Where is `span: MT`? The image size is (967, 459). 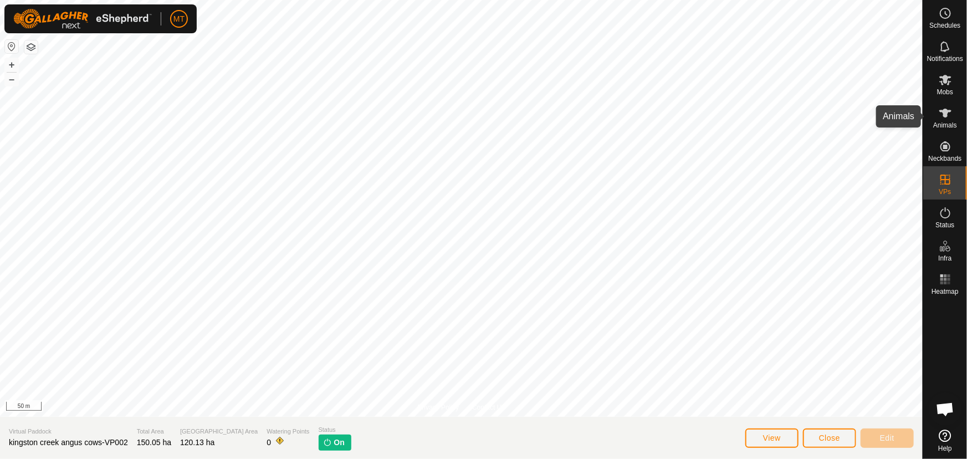
span: MT is located at coordinates (179, 19).